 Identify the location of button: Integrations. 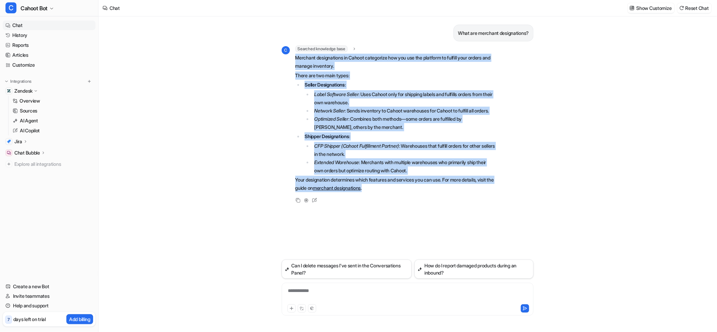
(18, 81).